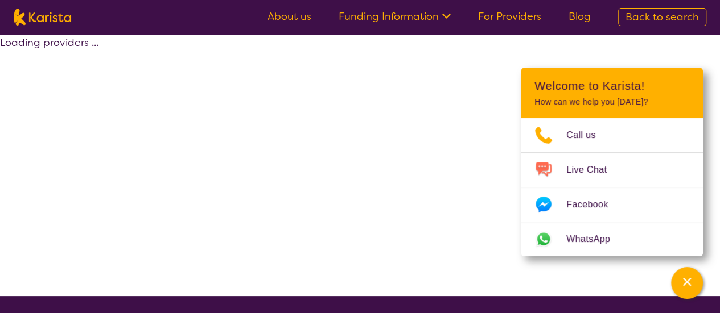 The image size is (720, 313). I want to click on span: Live Chat, so click(593, 170).